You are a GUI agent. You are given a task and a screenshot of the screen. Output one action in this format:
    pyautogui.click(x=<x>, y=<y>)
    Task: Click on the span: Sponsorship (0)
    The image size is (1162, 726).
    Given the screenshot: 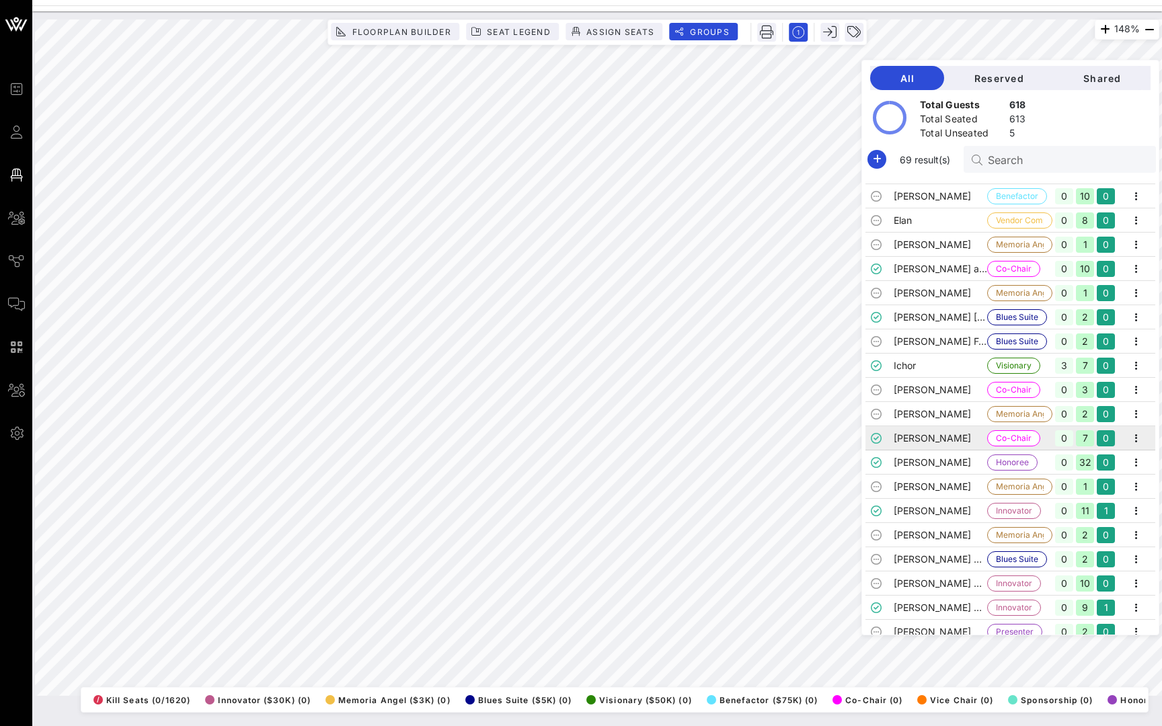 What is the action you would take?
    pyautogui.click(x=1050, y=700)
    